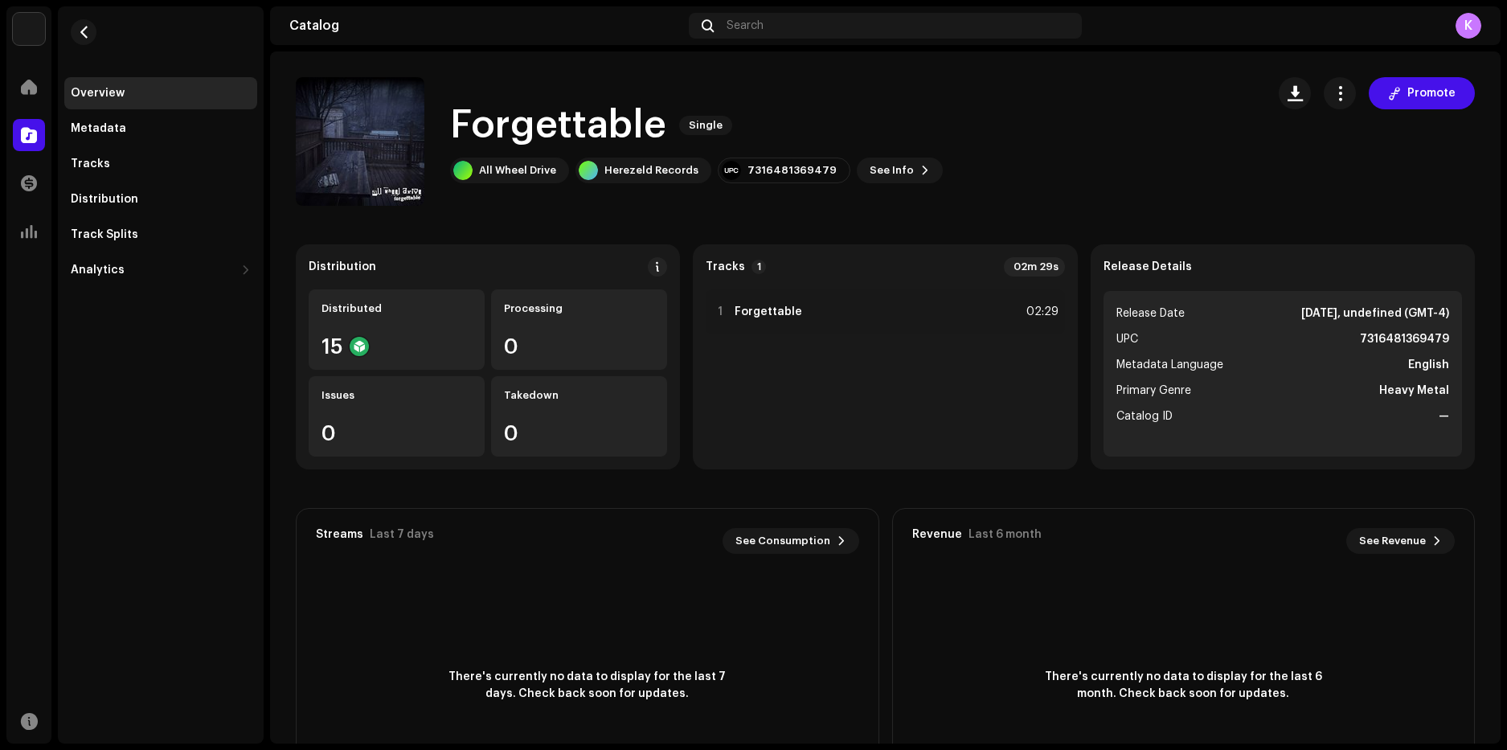  Describe the element at coordinates (759, 267) in the screenshot. I see `p-badge: 1` at that location.